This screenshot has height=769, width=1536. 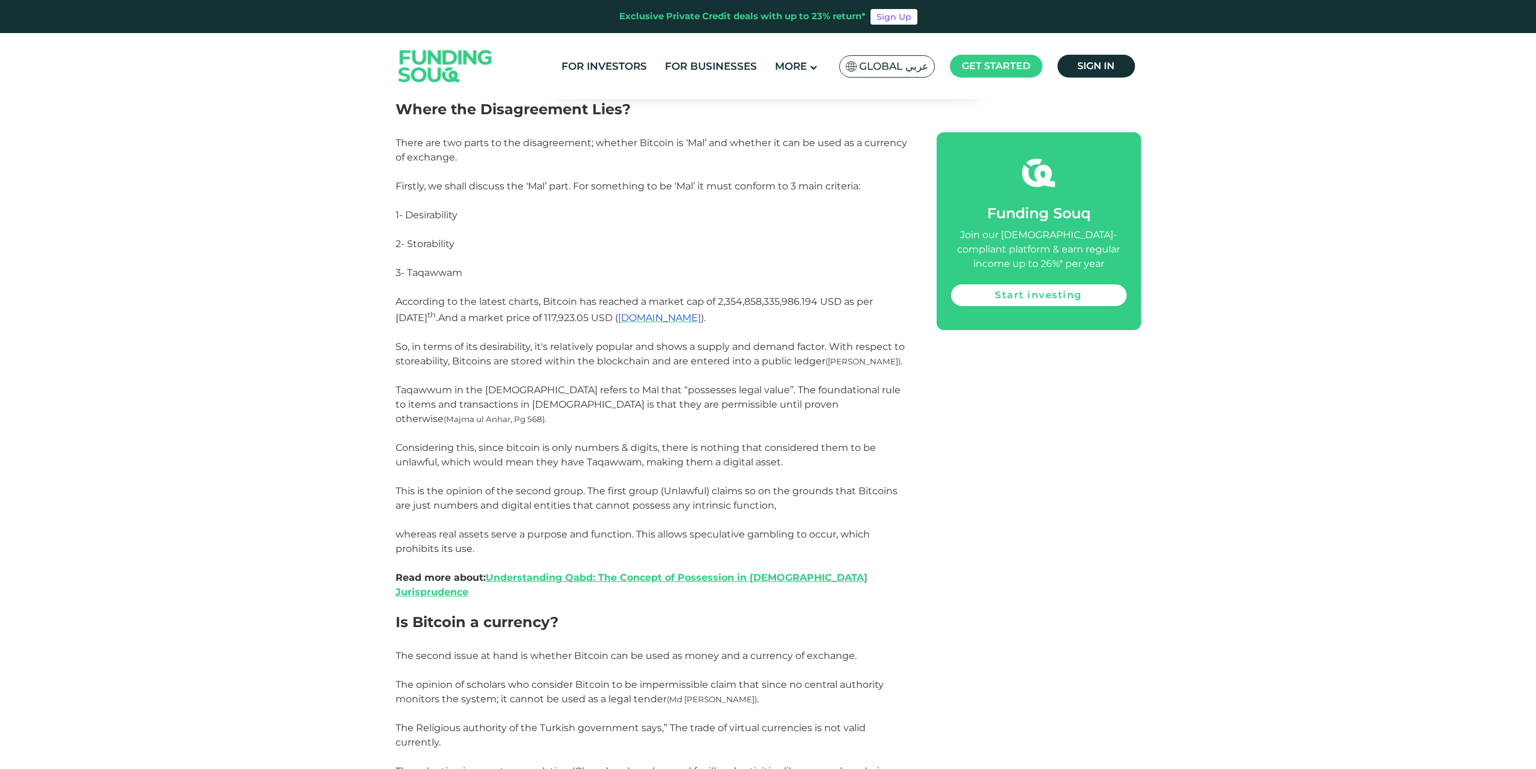 I want to click on span: Where the Disagreement Lies?, so click(x=513, y=109).